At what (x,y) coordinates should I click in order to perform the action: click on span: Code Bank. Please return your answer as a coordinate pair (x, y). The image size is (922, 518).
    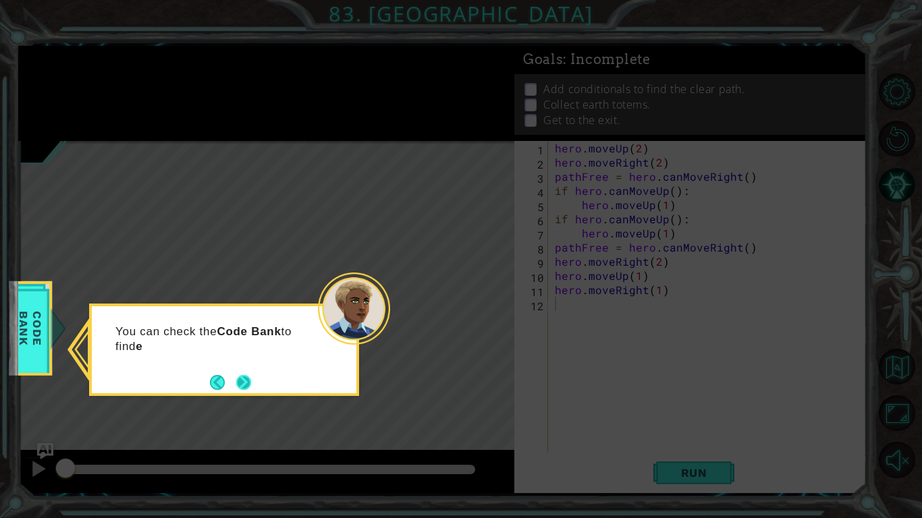
    Looking at the image, I should click on (30, 328).